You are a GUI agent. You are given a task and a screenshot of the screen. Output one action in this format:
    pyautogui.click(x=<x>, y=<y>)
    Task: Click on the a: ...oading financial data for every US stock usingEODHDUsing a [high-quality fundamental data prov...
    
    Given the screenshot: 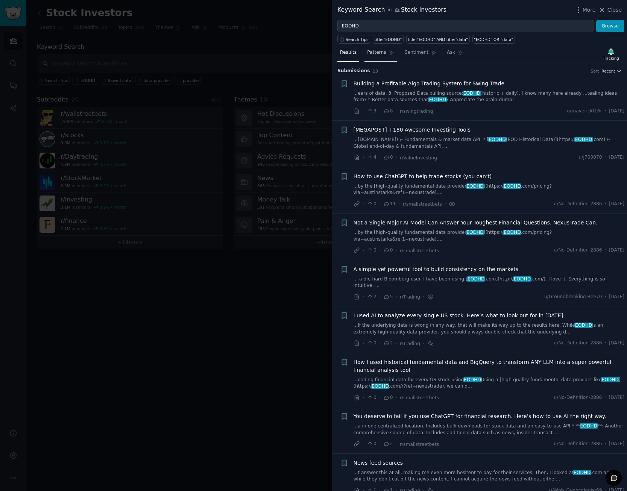 What is the action you would take?
    pyautogui.click(x=489, y=383)
    